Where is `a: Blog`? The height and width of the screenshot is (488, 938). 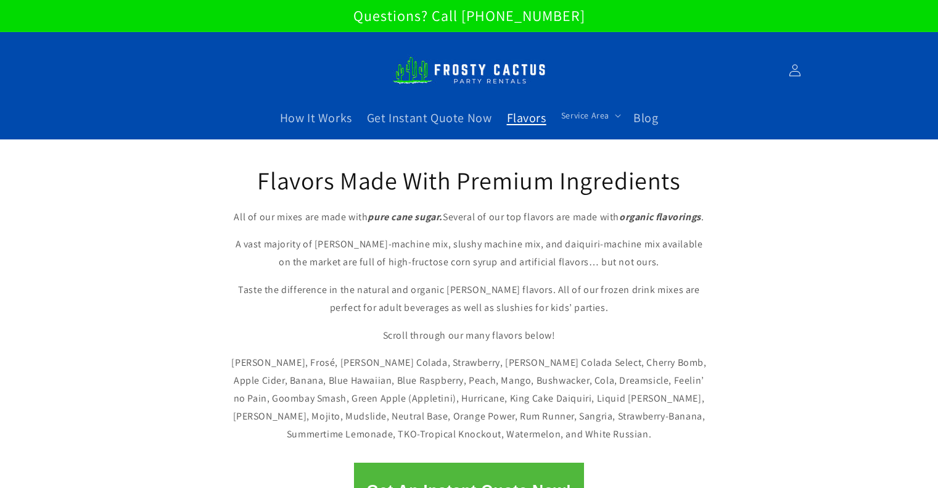 a: Blog is located at coordinates (646, 118).